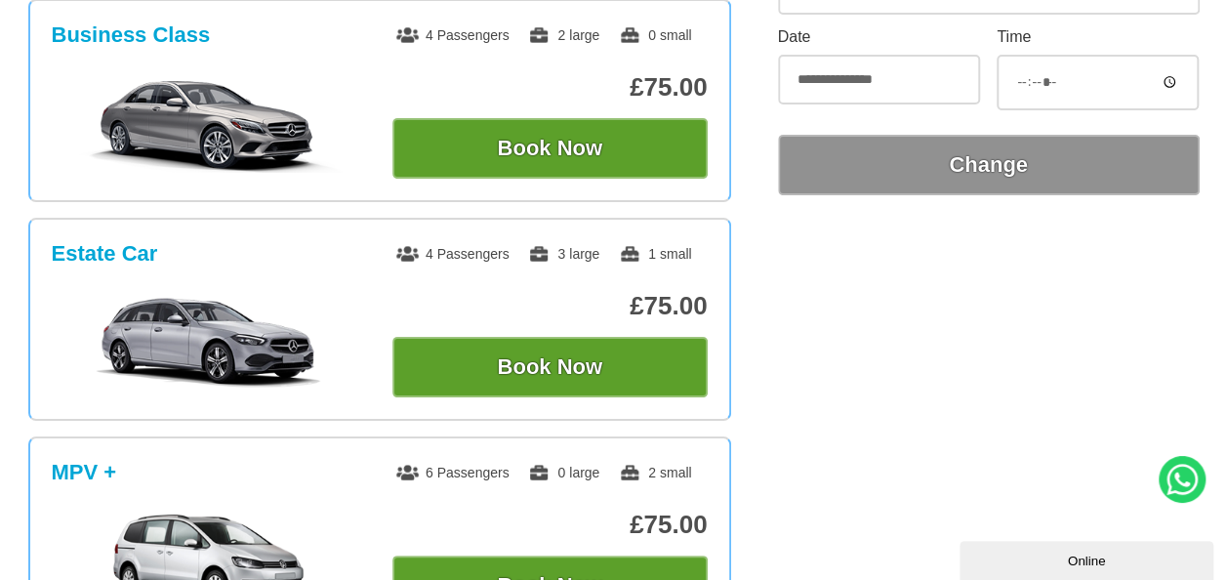  What do you see at coordinates (127, 23) in the screenshot?
I see `div: Online` at bounding box center [127, 23].